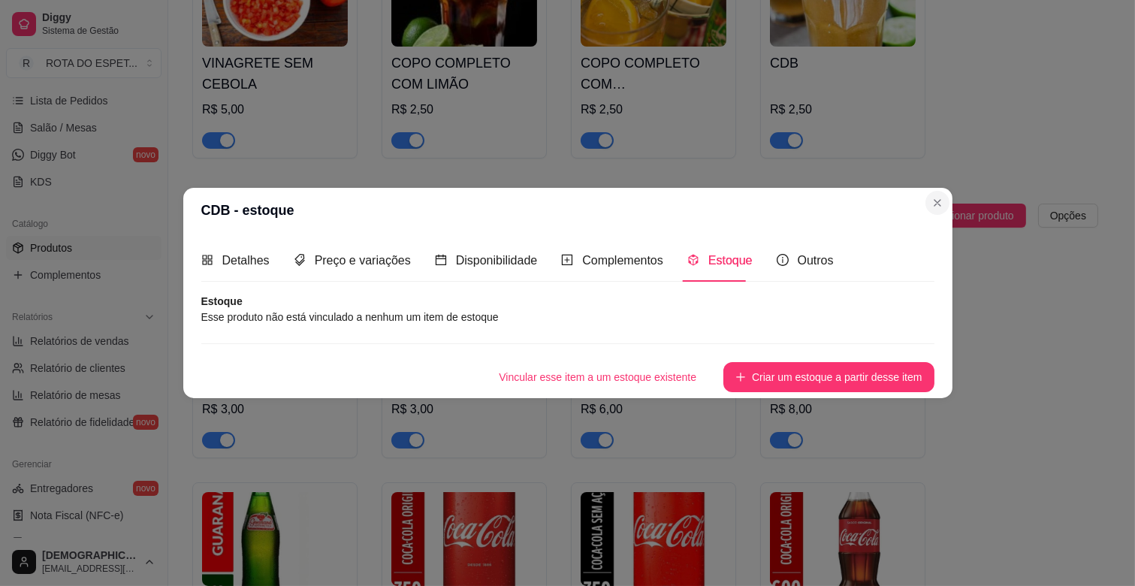 The height and width of the screenshot is (586, 1135). Describe the element at coordinates (363, 260) in the screenshot. I see `span: Preço e variações` at that location.